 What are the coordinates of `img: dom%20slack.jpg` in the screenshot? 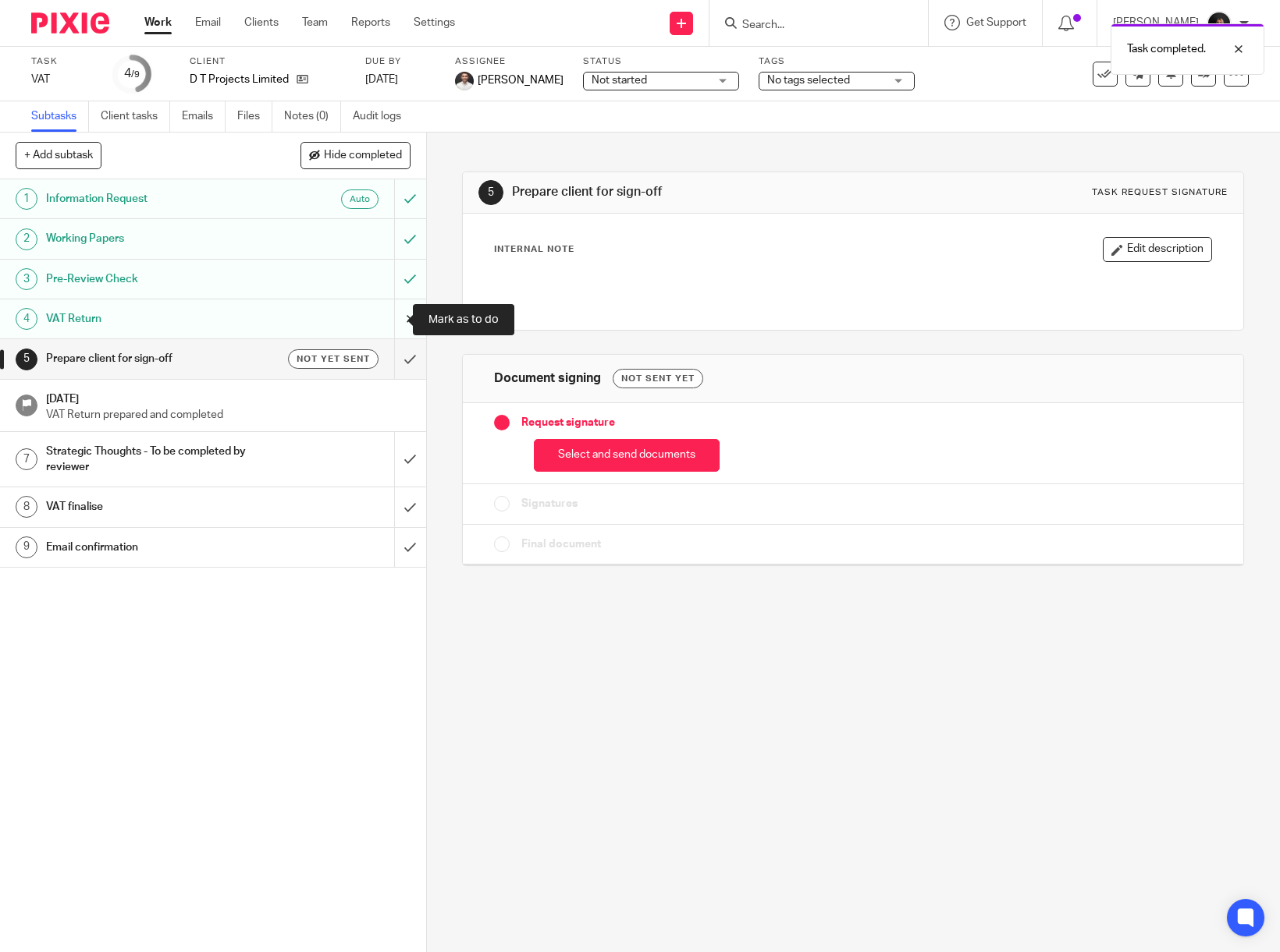 It's located at (464, 81).